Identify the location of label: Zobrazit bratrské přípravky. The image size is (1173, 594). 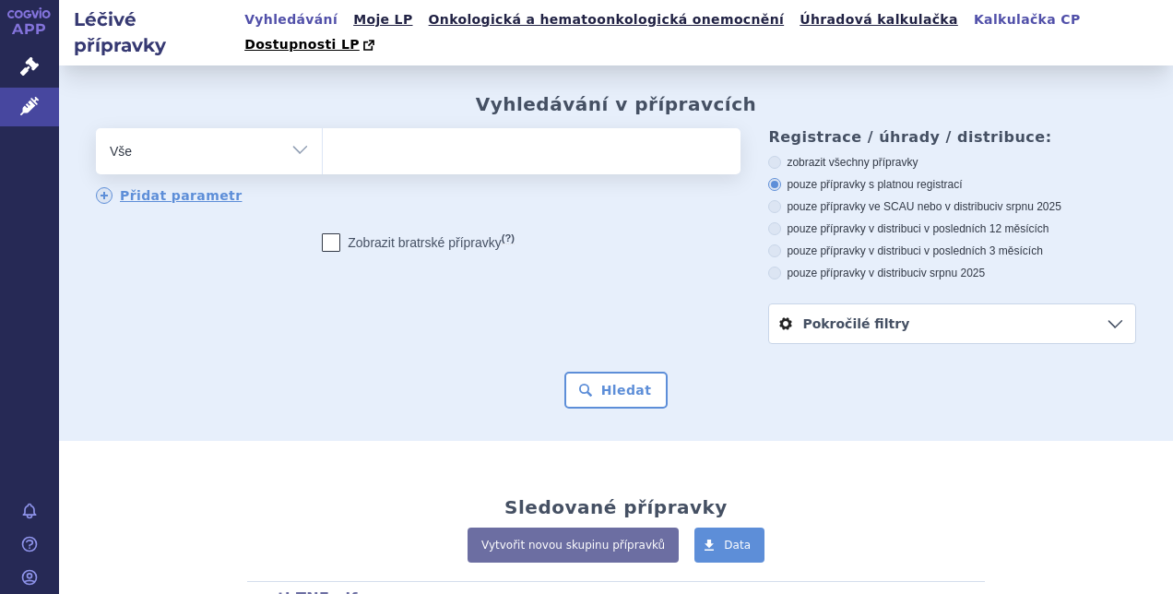
(418, 242).